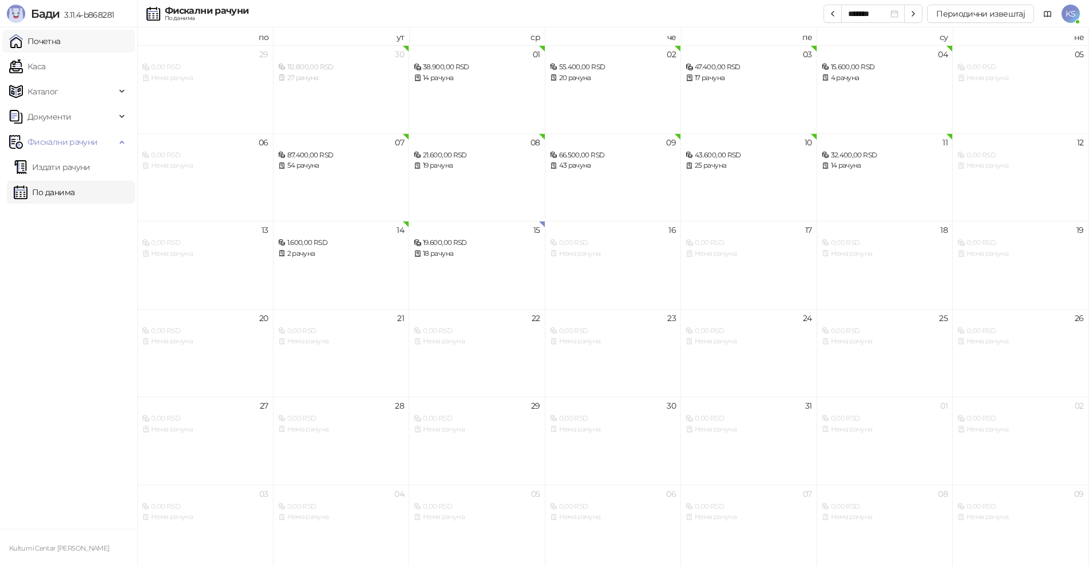 The image size is (1089, 566). What do you see at coordinates (749, 36) in the screenshot?
I see `th: пе` at bounding box center [749, 36].